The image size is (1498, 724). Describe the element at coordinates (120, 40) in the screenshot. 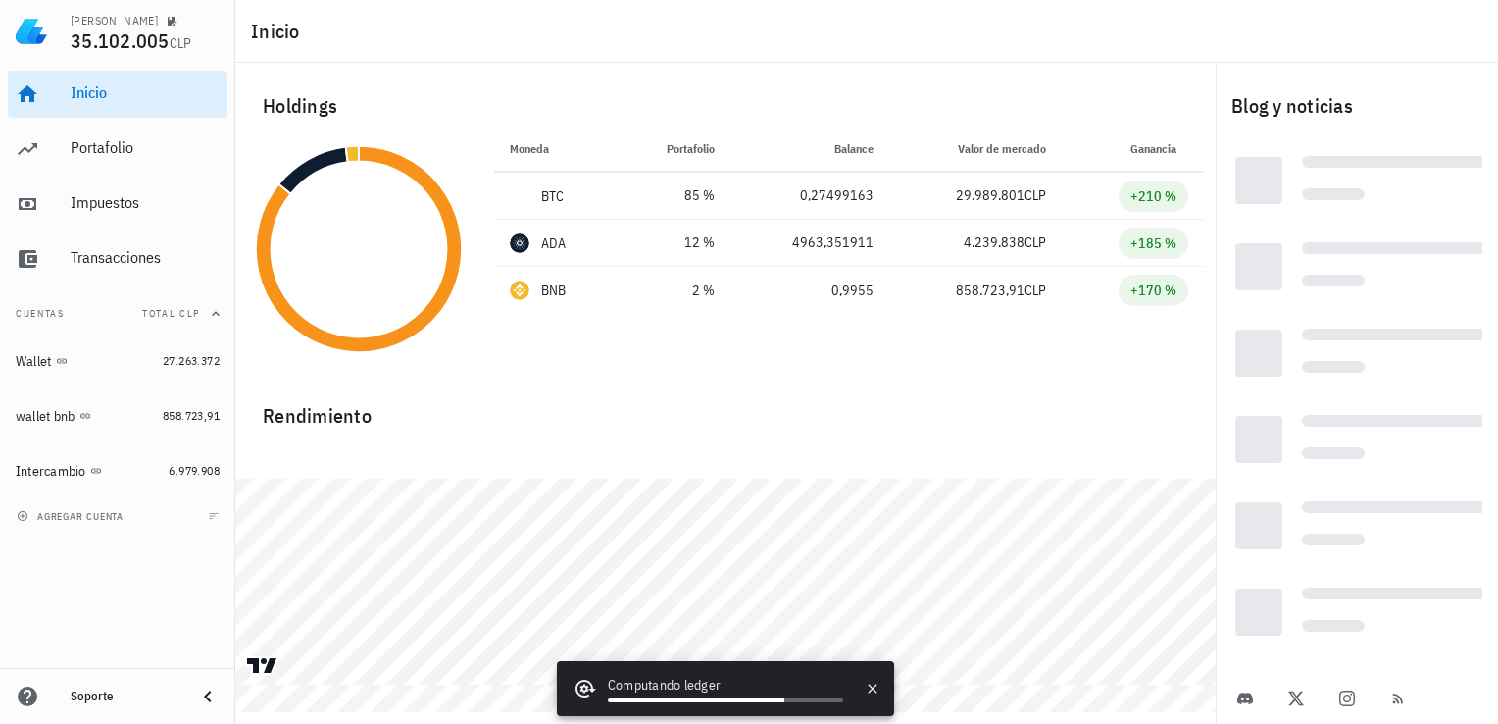

I see `span: 35.102.005` at that location.